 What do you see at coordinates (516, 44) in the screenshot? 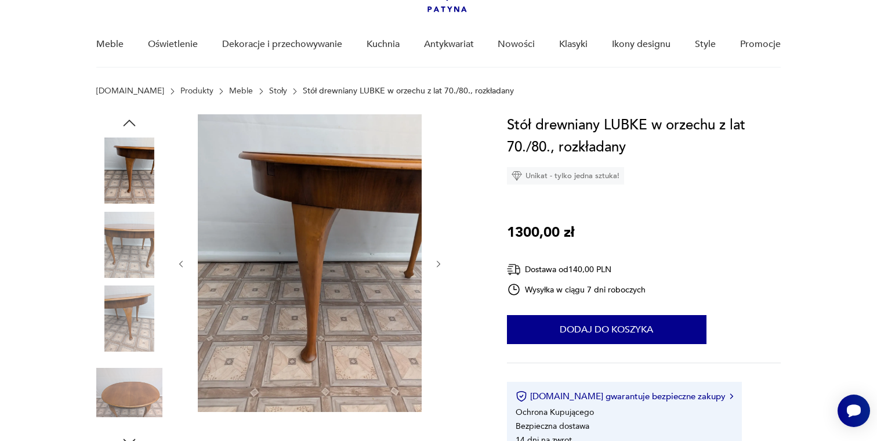
I see `a: Nowości` at bounding box center [516, 44].